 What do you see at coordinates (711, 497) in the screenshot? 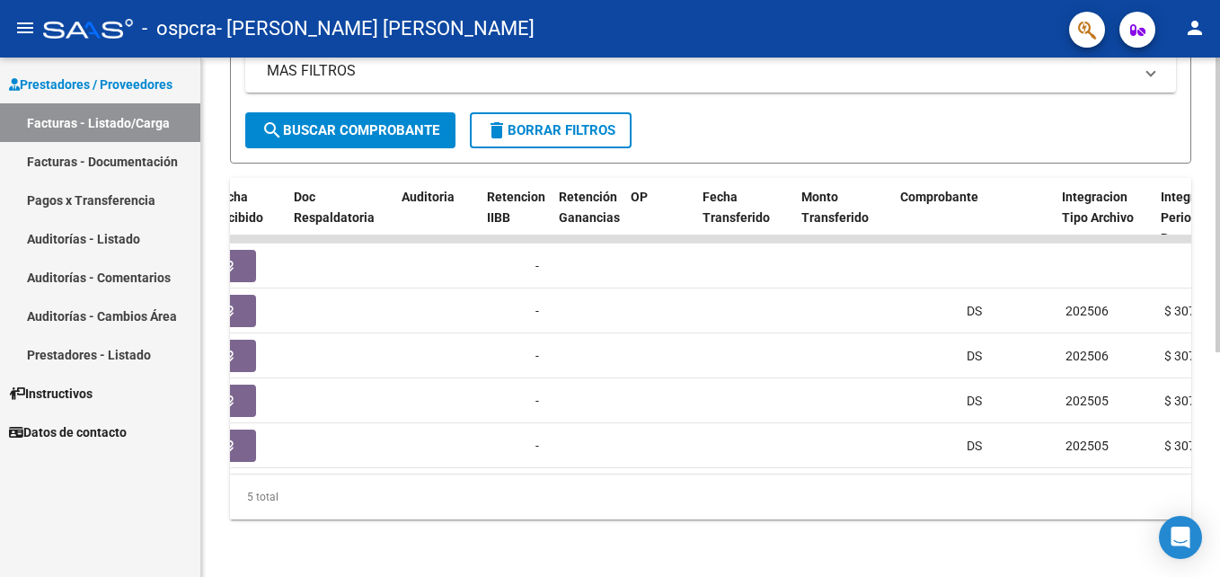
I see `div: 5 total` at bounding box center [711, 497].